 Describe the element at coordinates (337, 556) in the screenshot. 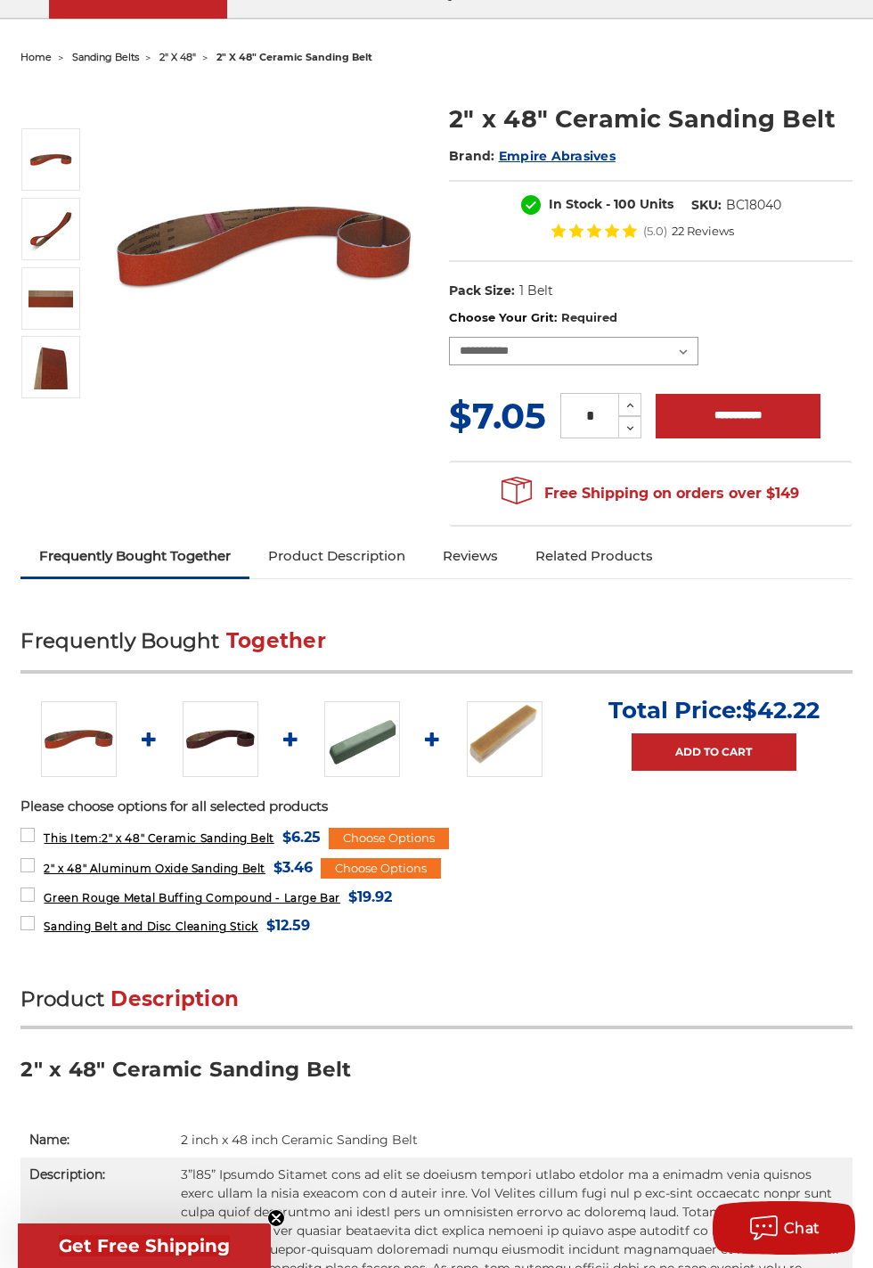

I see `a: Product Description` at that location.